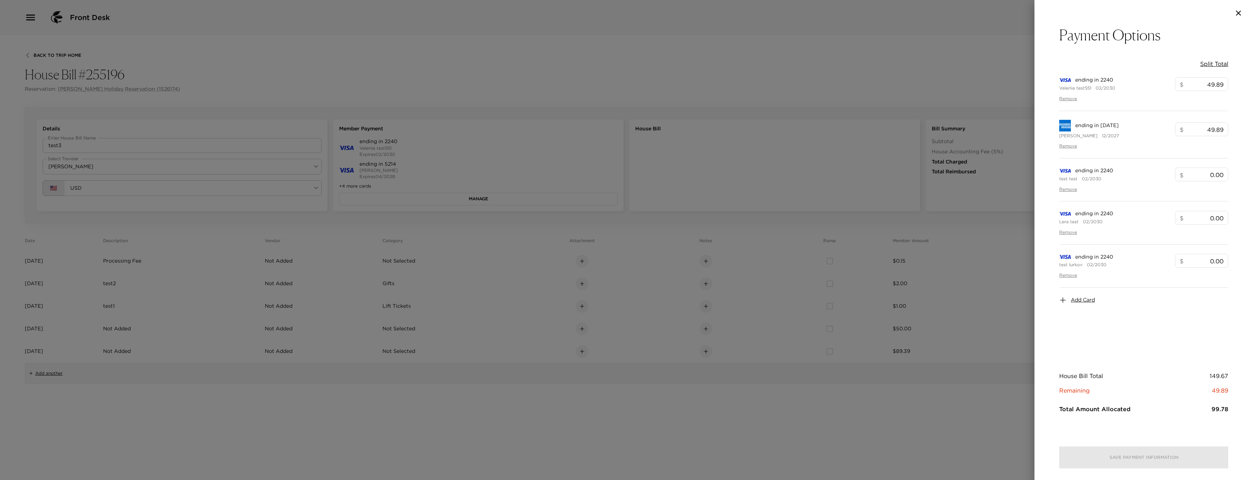 The height and width of the screenshot is (480, 1253). What do you see at coordinates (1214, 64) in the screenshot?
I see `button: Split Total` at bounding box center [1214, 64].